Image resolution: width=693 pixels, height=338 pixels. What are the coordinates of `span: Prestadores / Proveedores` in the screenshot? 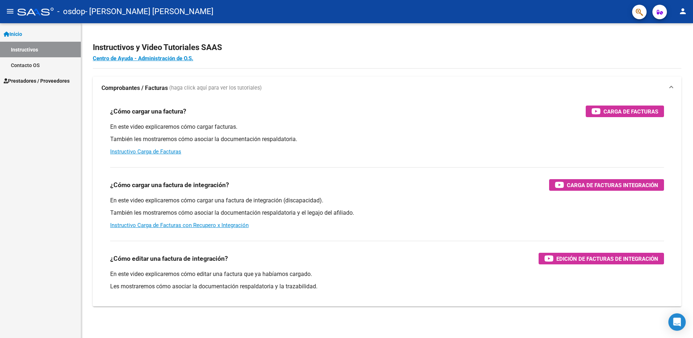 It's located at (37, 81).